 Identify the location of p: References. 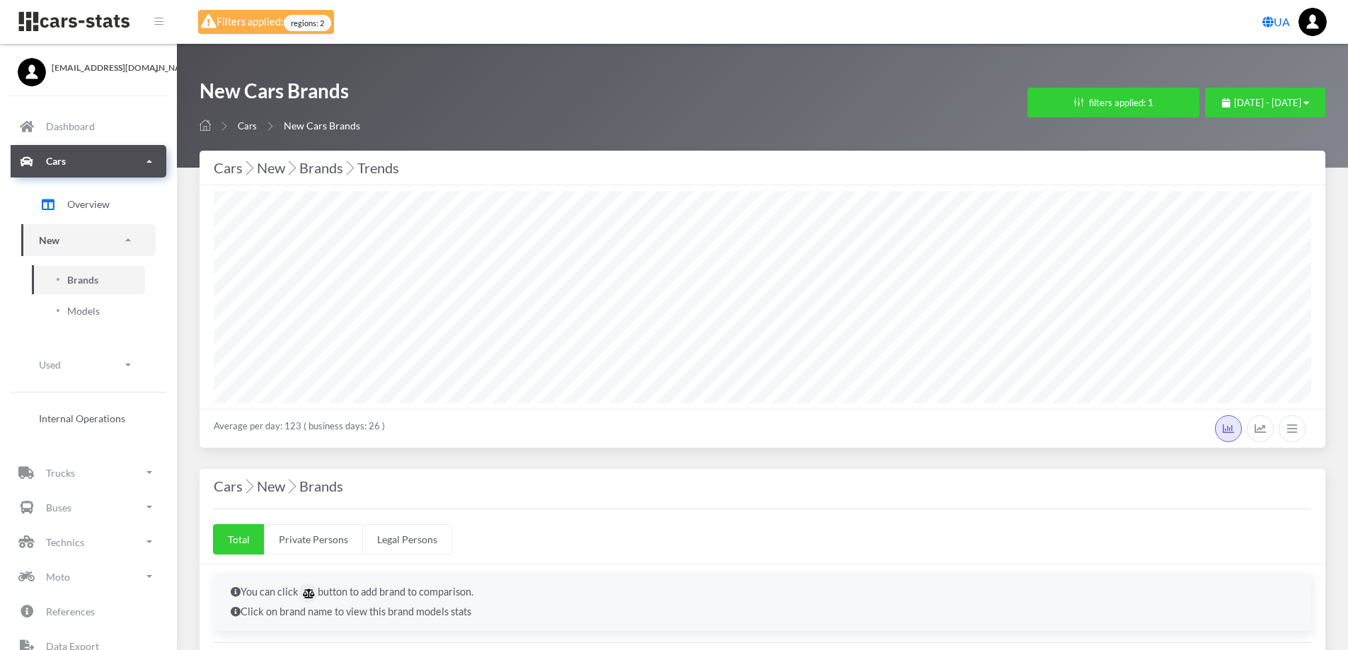
(70, 611).